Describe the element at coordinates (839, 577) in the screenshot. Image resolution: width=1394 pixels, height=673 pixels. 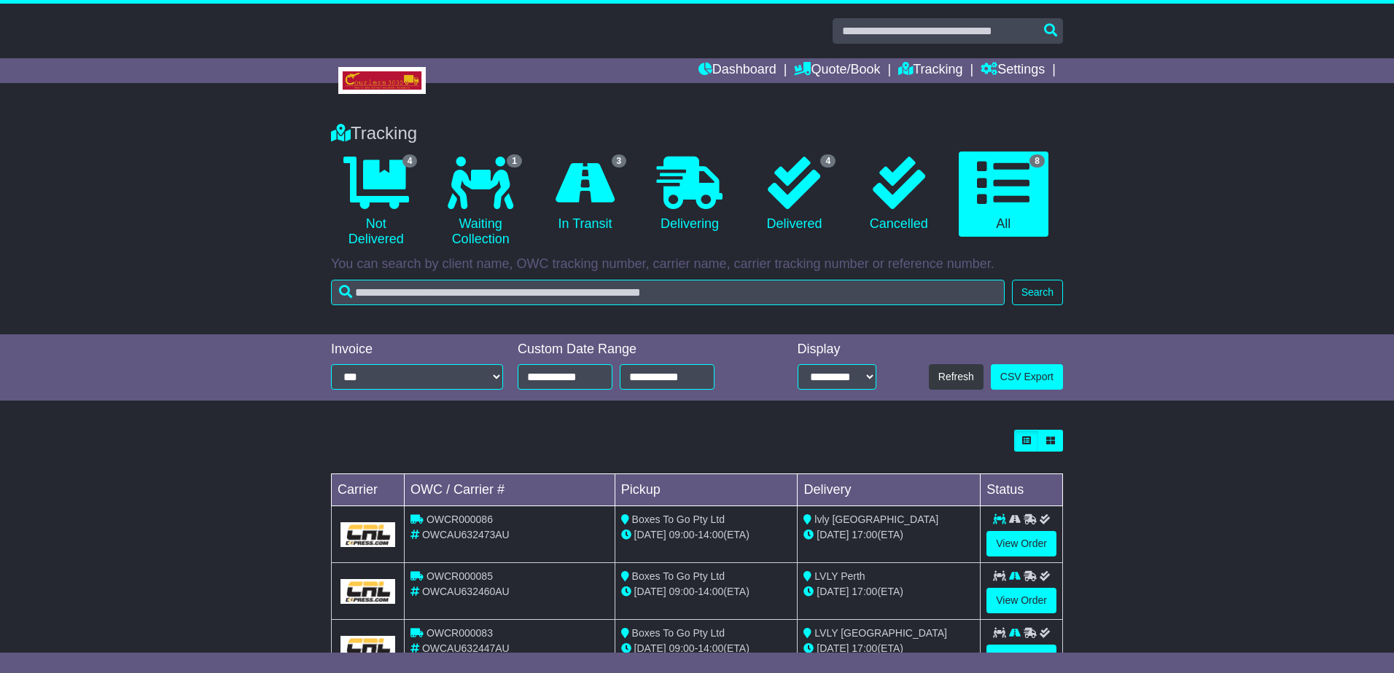
I see `span: LVLY Perth` at that location.